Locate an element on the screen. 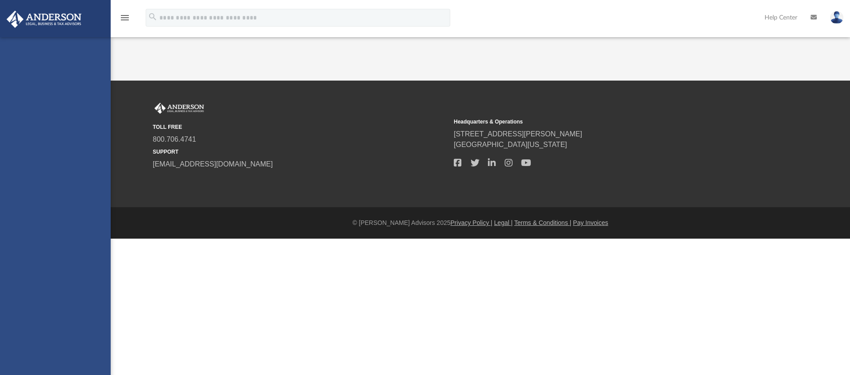  a: Legal | is located at coordinates (503, 223).